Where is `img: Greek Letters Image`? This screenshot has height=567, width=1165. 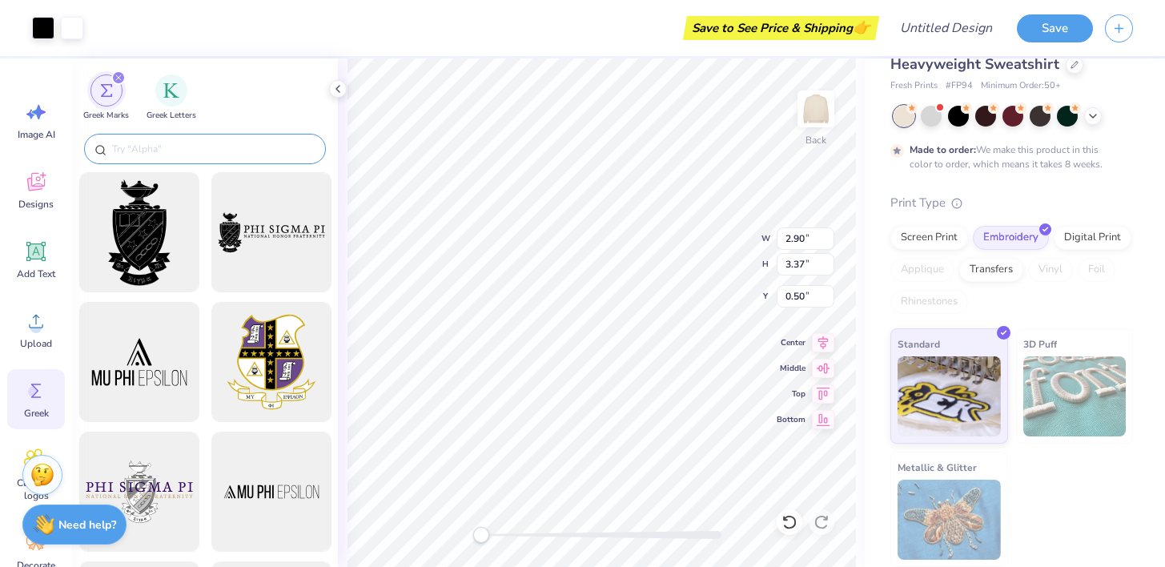
img: Greek Letters Image is located at coordinates (171, 90).